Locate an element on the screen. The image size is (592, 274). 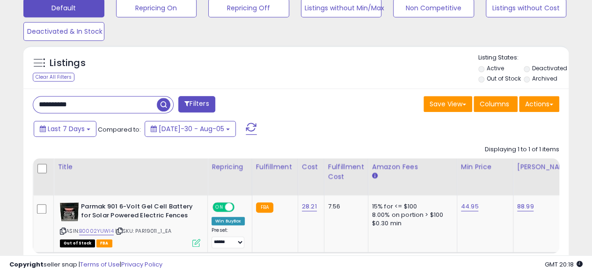
label: Out of Stock is located at coordinates (503, 78).